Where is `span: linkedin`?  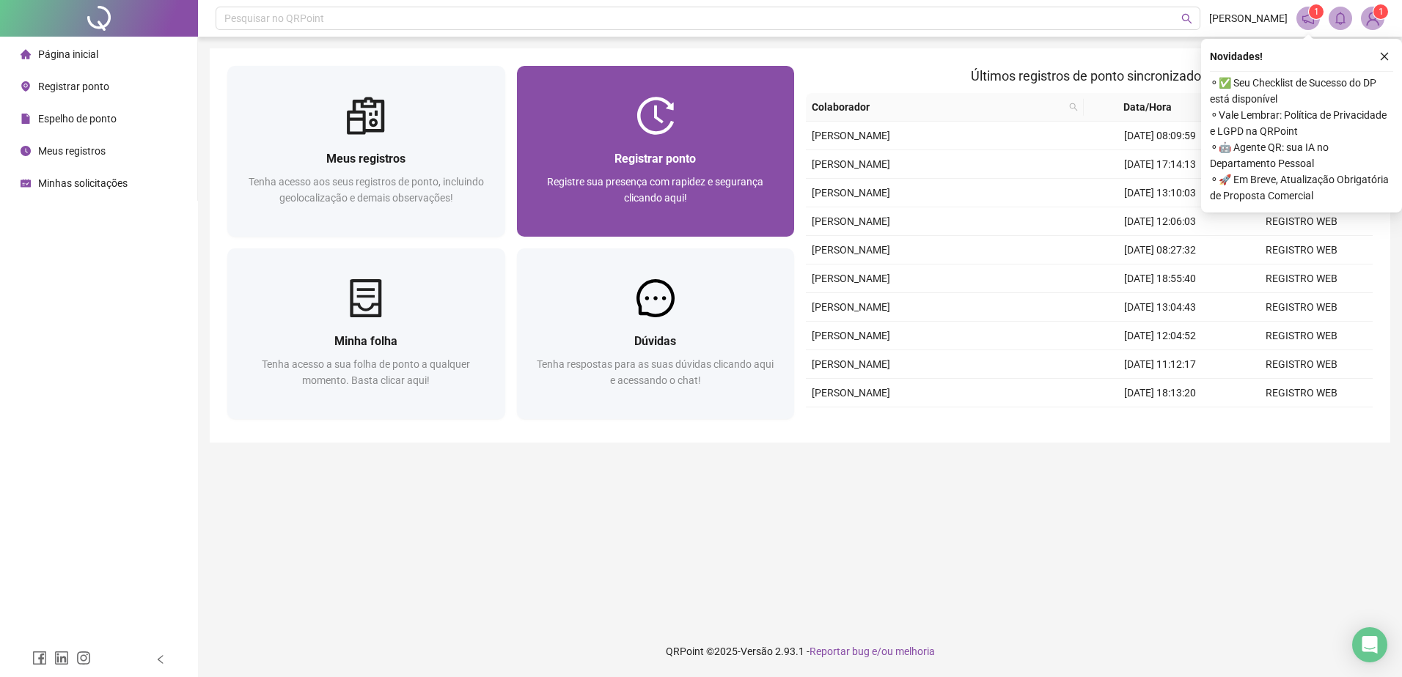
span: linkedin is located at coordinates (62, 658).